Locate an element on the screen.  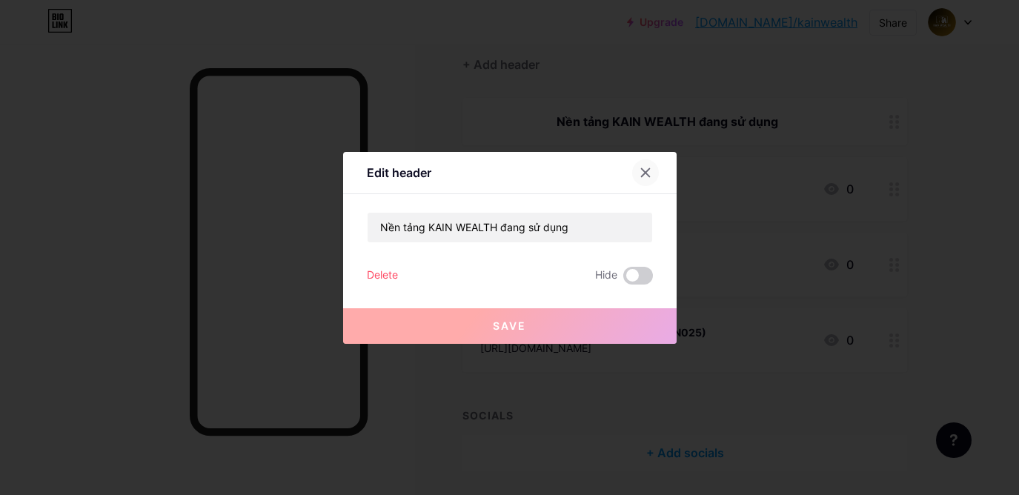
button: Save is located at coordinates (510, 326).